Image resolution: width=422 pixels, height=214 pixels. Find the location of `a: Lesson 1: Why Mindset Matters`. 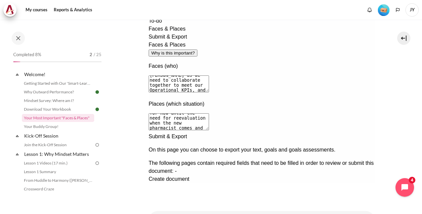

a: Lesson 1: Why Mindset Matters is located at coordinates (59, 154).